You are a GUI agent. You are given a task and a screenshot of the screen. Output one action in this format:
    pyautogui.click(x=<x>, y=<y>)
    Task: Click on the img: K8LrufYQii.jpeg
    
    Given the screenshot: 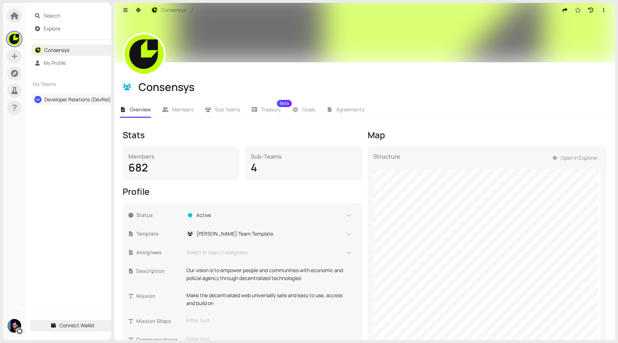 What is the action you would take?
    pyautogui.click(x=14, y=326)
    